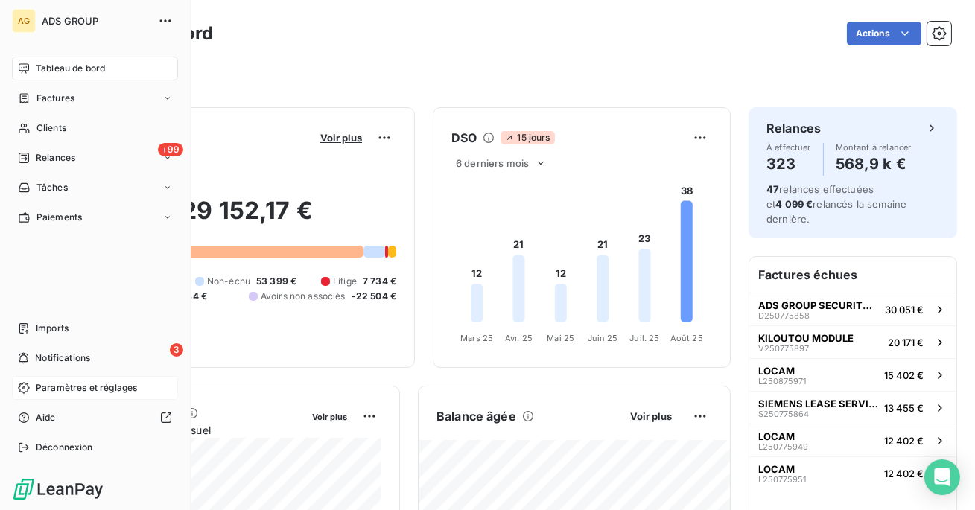  Describe the element at coordinates (51, 128) in the screenshot. I see `span: Clients` at that location.